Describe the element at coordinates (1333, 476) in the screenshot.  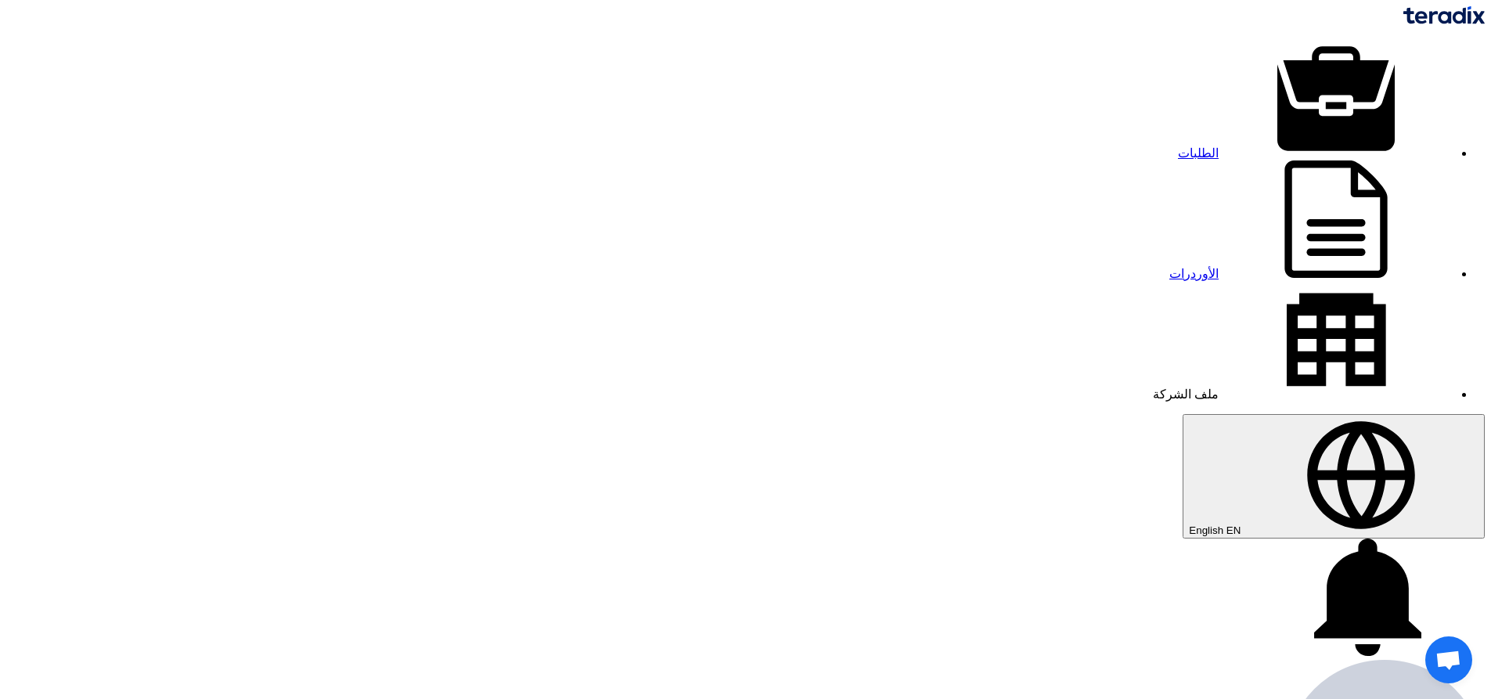
I see `button: English EN` at that location.